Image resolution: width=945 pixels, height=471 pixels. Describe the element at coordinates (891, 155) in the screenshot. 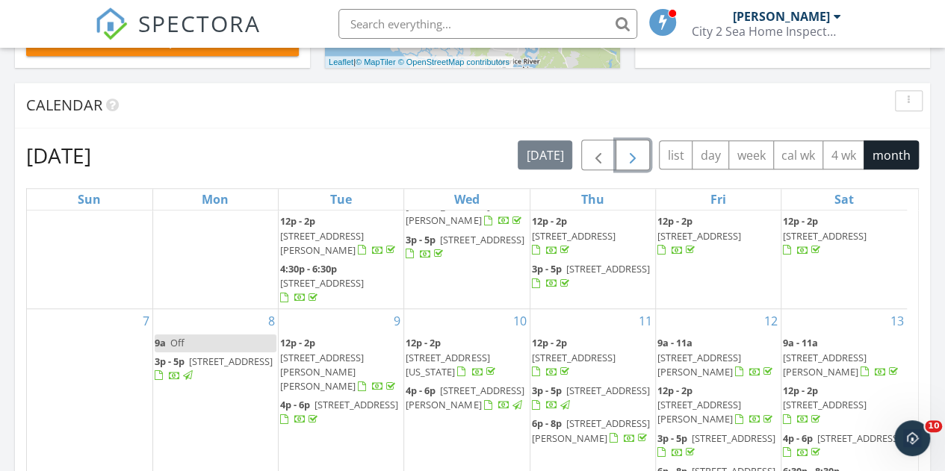

I see `button: month` at that location.